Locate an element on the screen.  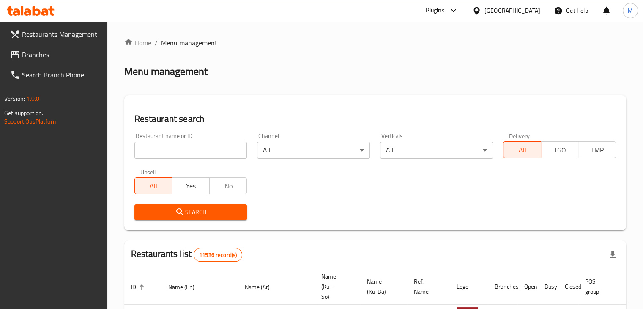
span: Version: is located at coordinates (14, 99).